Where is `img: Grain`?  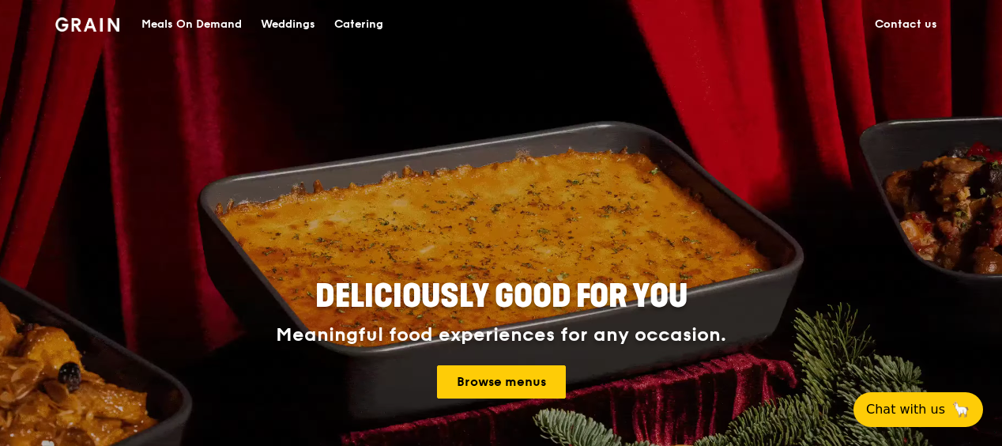
img: Grain is located at coordinates (87, 24).